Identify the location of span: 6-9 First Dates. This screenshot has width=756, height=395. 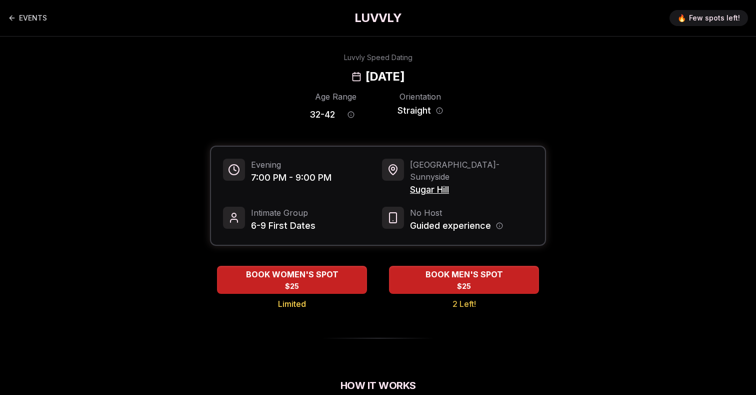
(283, 226).